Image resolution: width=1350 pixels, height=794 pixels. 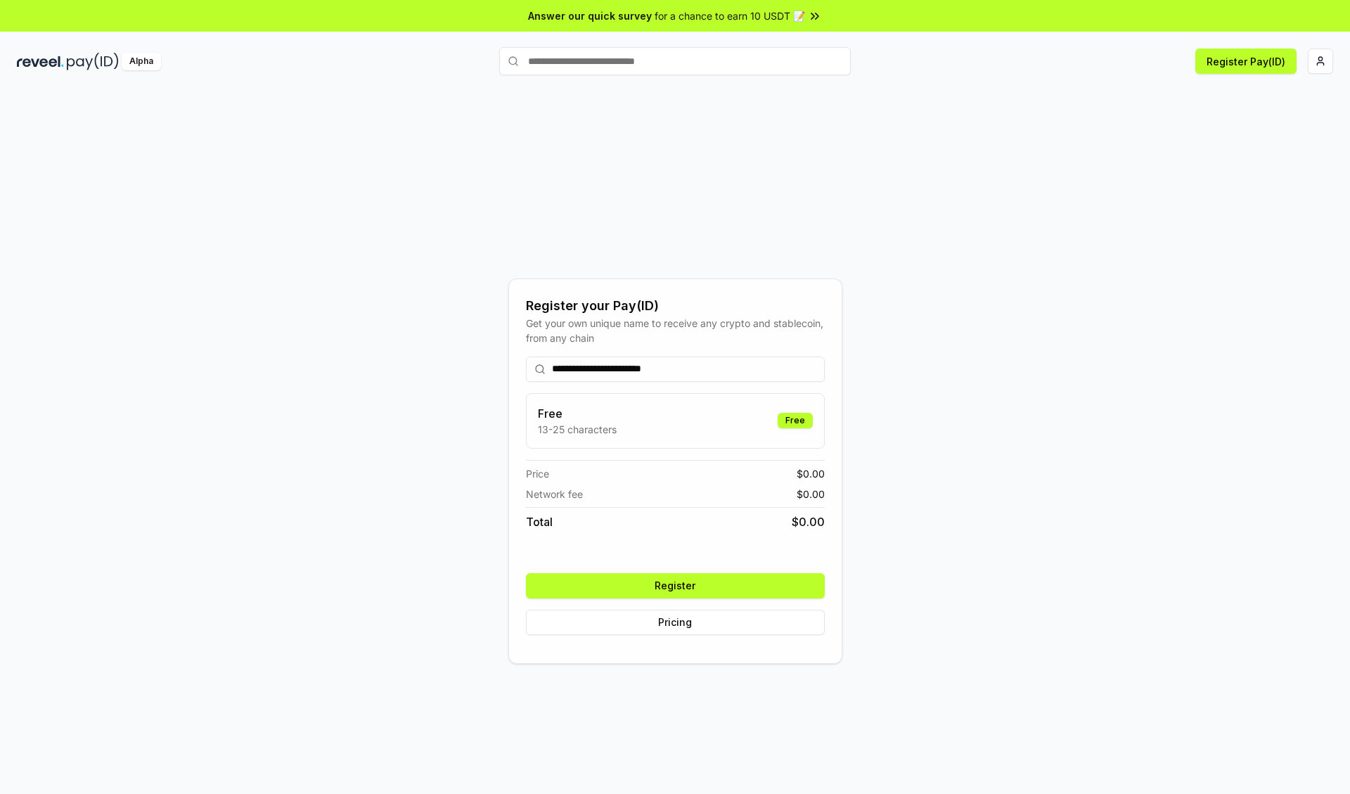 I want to click on div: Free, so click(x=795, y=420).